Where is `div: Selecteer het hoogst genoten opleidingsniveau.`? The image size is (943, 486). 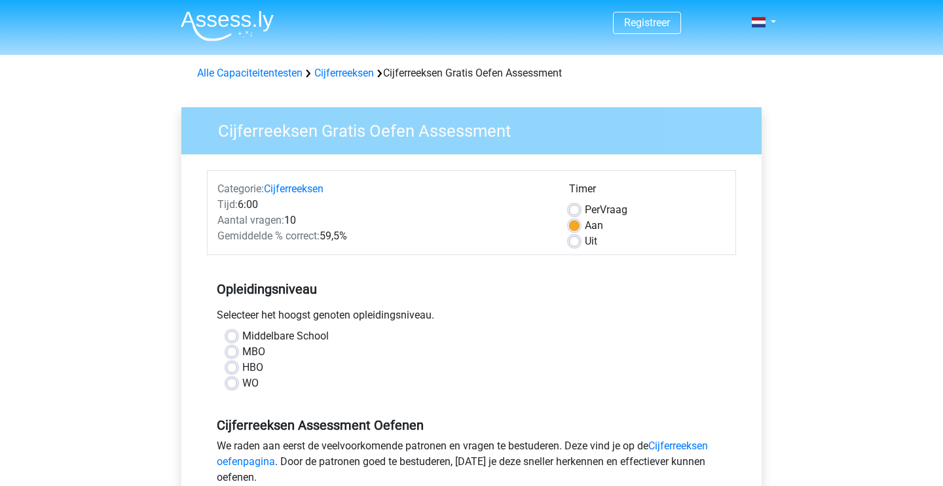
div: Selecteer het hoogst genoten opleidingsniveau. is located at coordinates (471, 318).